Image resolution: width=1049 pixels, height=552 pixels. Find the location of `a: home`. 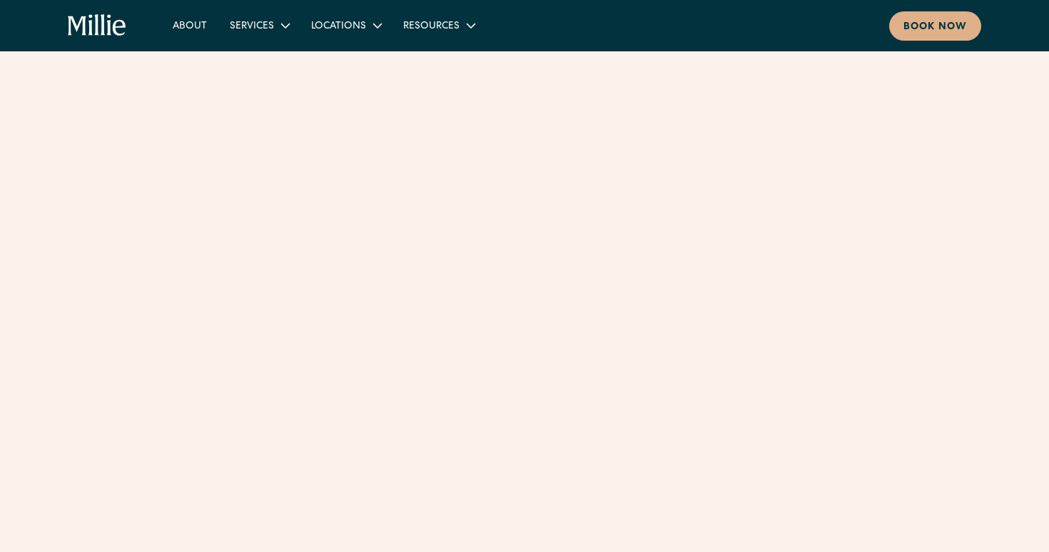

a: home is located at coordinates (97, 26).